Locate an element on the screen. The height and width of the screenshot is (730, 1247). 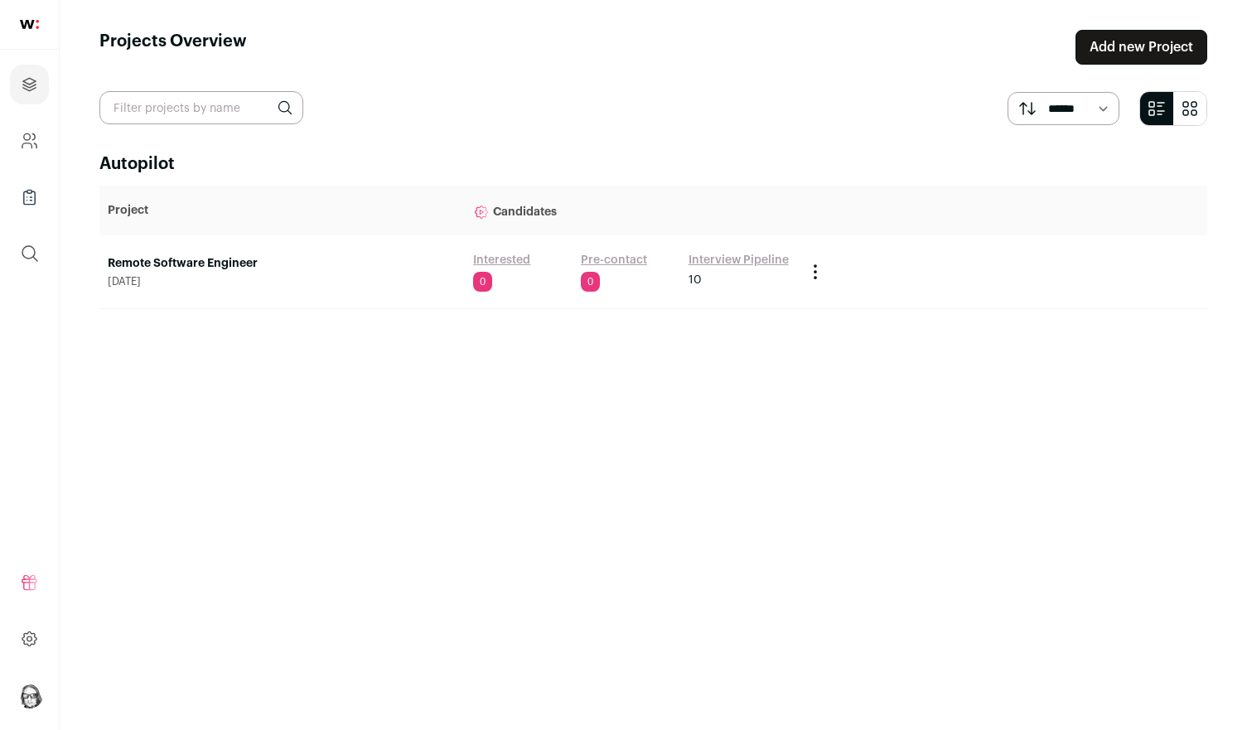
img: wellfound-shorthand-0d5821cbd27db2630d0214b213865d53afaa358527fdda9d0ea32b1df1b89c2c.svg is located at coordinates (29, 24).